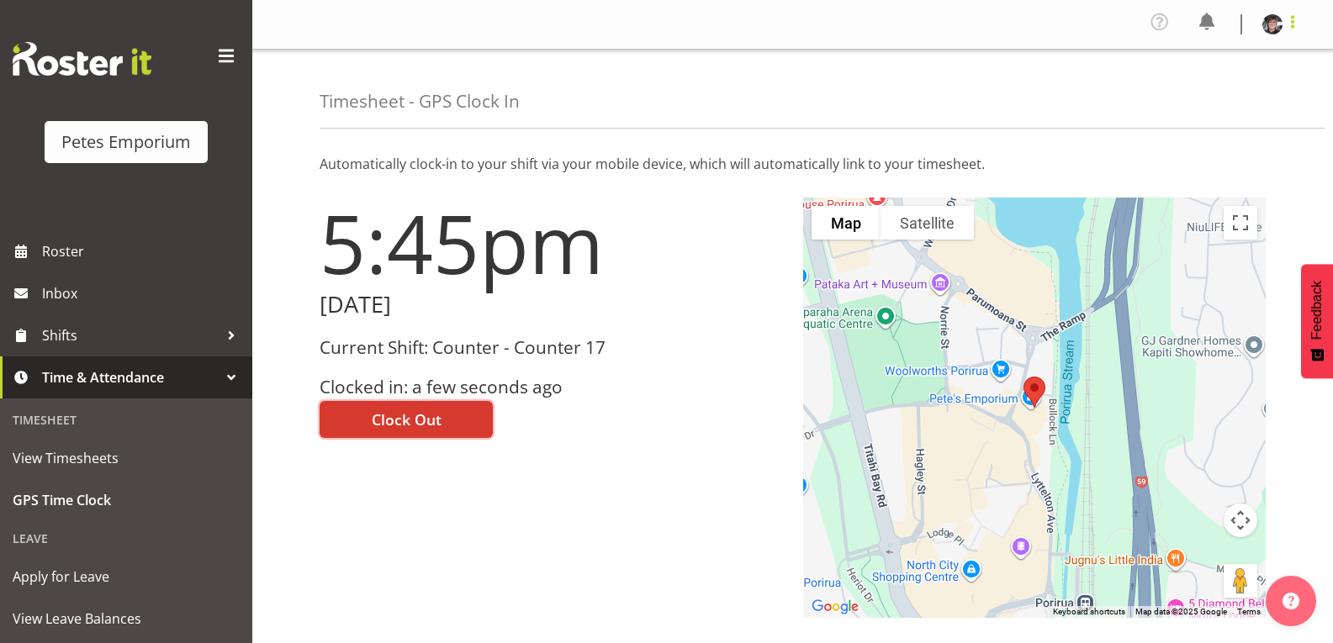  What do you see at coordinates (143, 294) in the screenshot?
I see `span: Inbox` at bounding box center [143, 294].